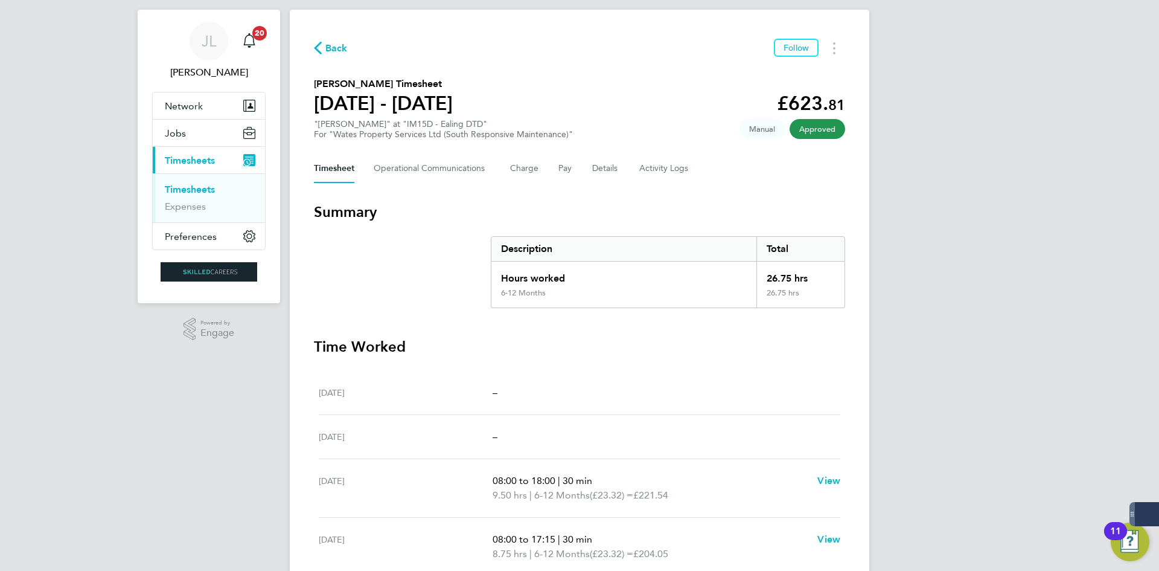 Image resolution: width=1159 pixels, height=571 pixels. Describe the element at coordinates (191, 236) in the screenshot. I see `span: Preferences` at that location.